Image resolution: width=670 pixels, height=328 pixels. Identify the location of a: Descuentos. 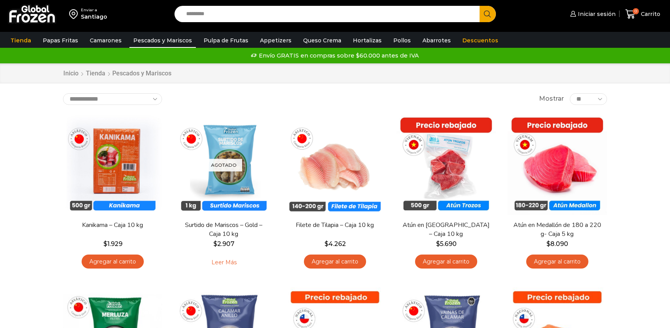
(480, 40).